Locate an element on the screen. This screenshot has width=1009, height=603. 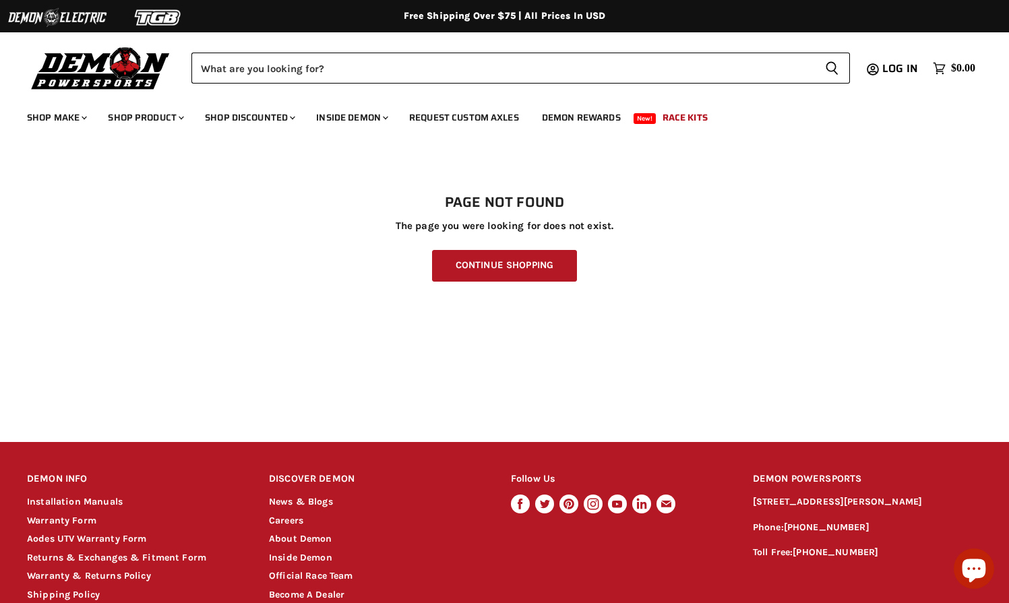
a: Race Kits is located at coordinates (684, 117).